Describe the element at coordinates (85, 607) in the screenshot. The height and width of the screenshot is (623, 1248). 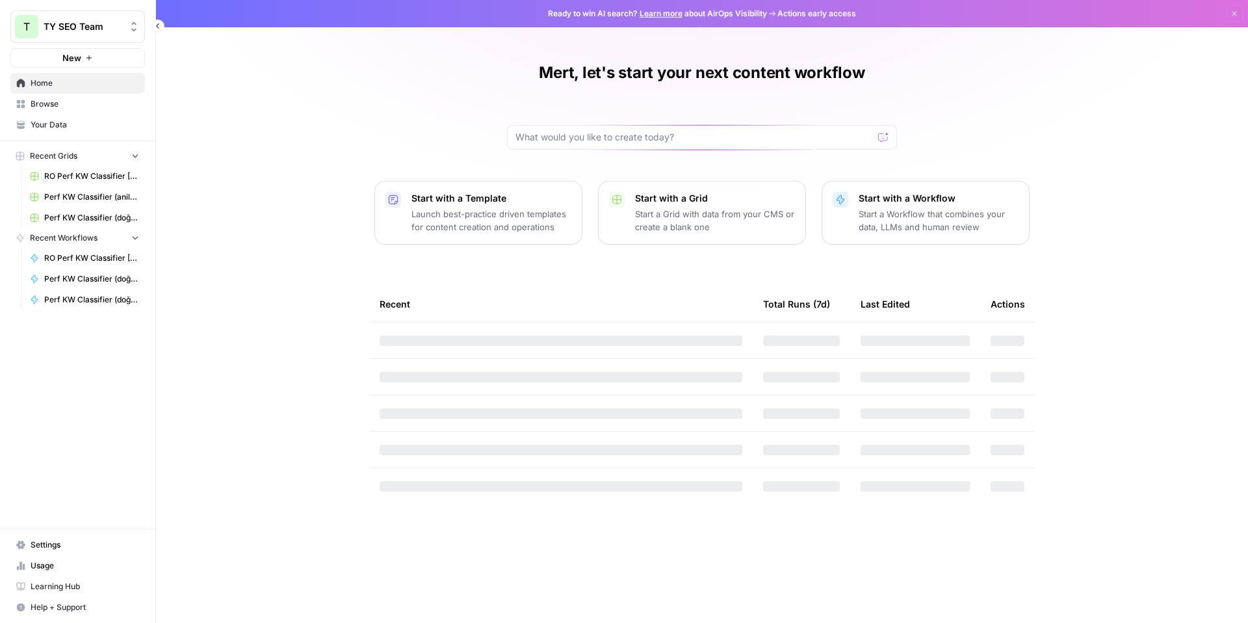
I see `span: Help + Support` at that location.